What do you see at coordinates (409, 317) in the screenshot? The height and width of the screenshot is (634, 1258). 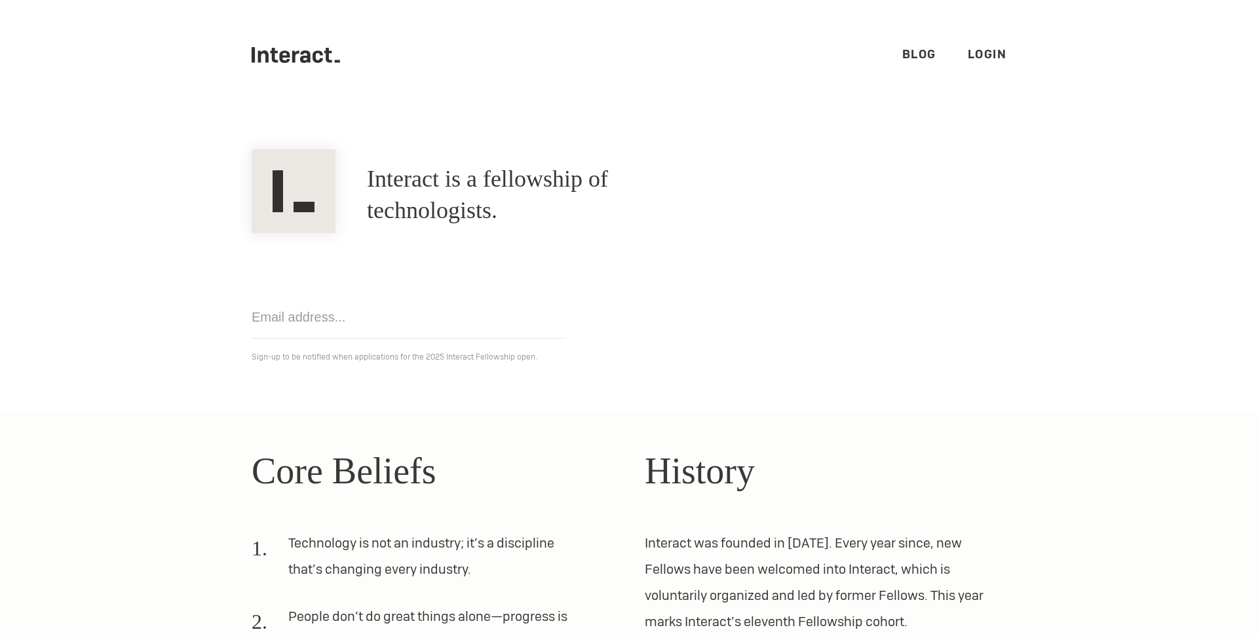 I see `input: Email address...` at bounding box center [409, 317].